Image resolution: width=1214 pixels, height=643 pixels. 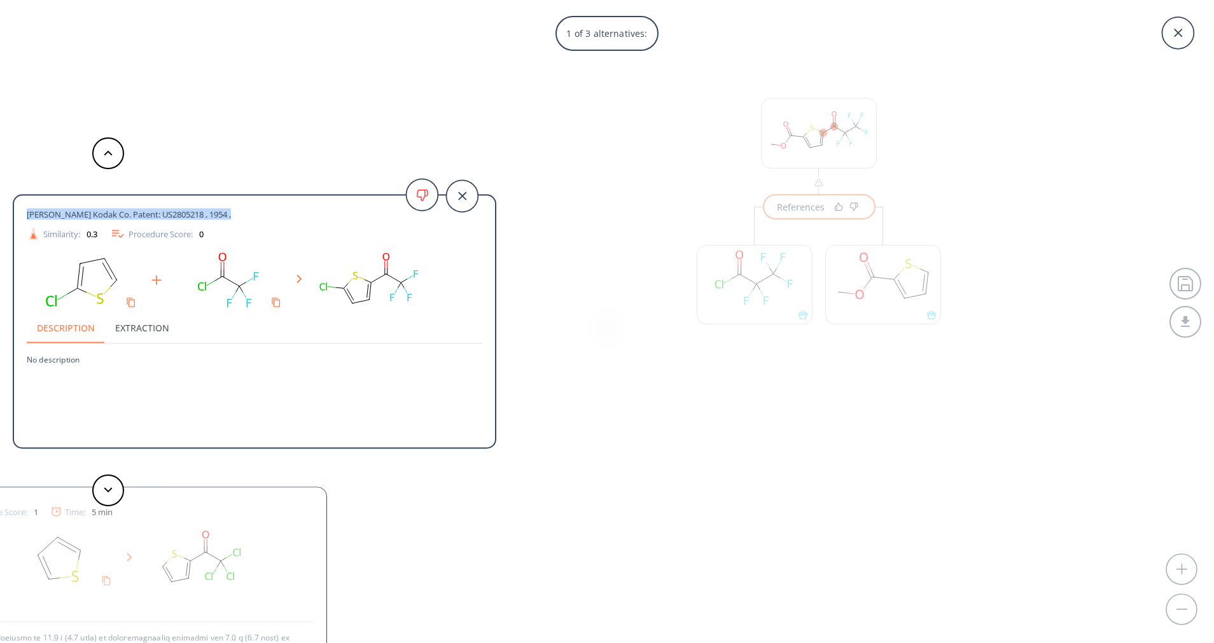 What do you see at coordinates (254, 354) in the screenshot?
I see `p: No description` at bounding box center [254, 354].